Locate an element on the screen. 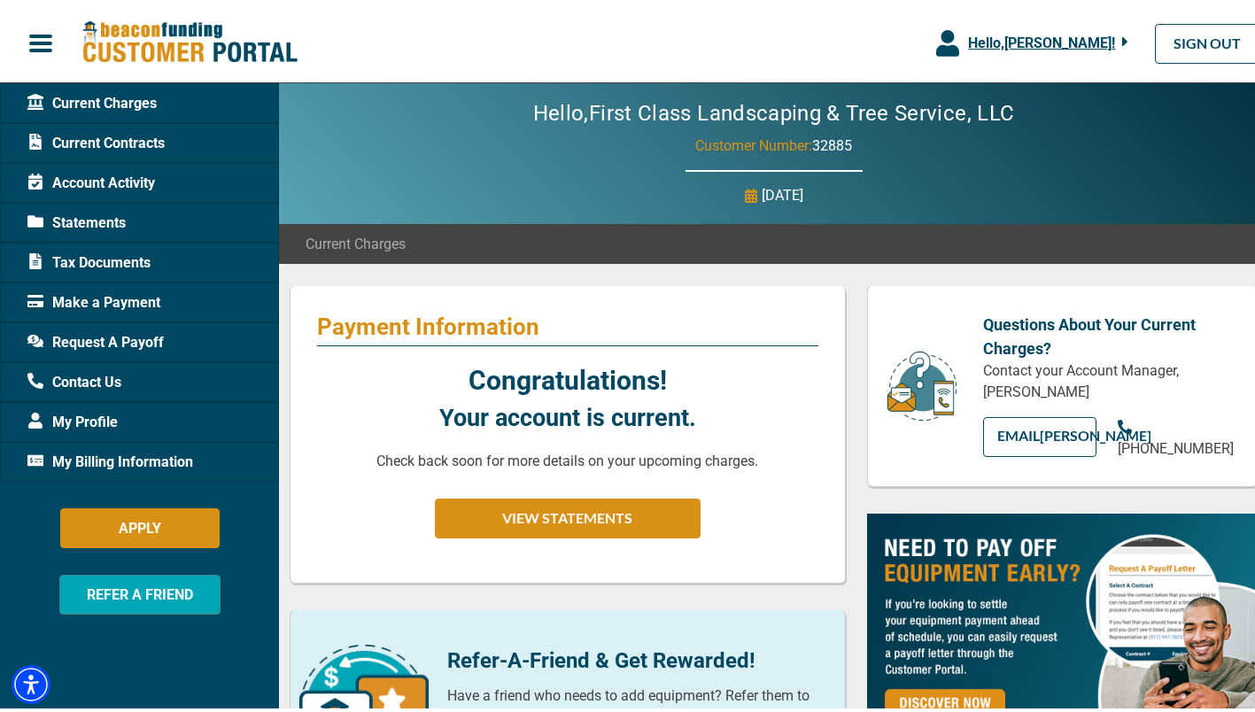  span: Make a Payment is located at coordinates (94, 299).